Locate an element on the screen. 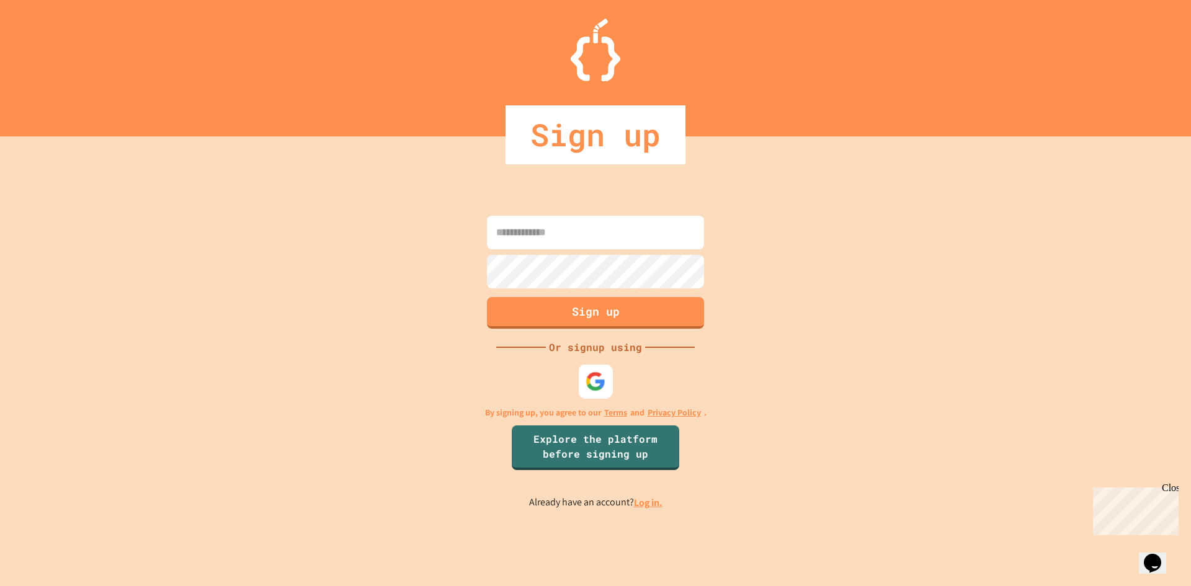  img: Logo.svg is located at coordinates (595, 50).